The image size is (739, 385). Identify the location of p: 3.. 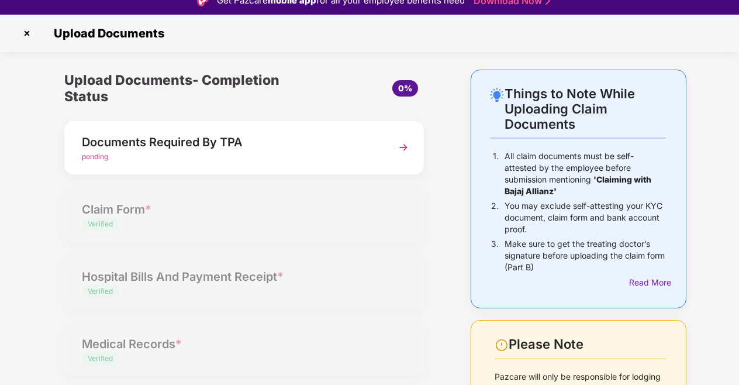
(494, 255).